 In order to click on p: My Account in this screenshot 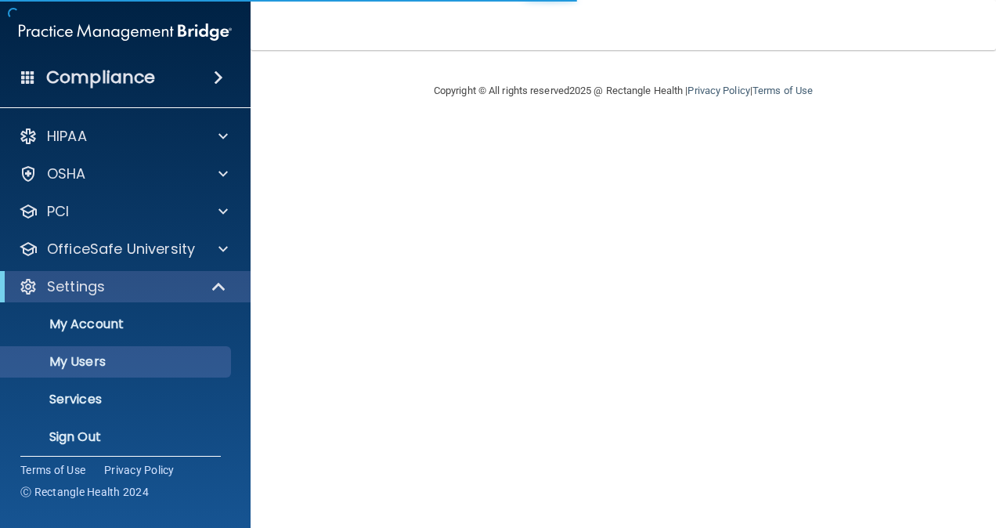, I will do `click(117, 324)`.